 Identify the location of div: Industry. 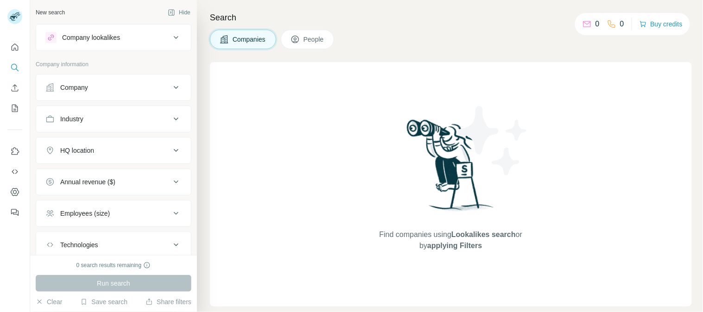
(72, 119).